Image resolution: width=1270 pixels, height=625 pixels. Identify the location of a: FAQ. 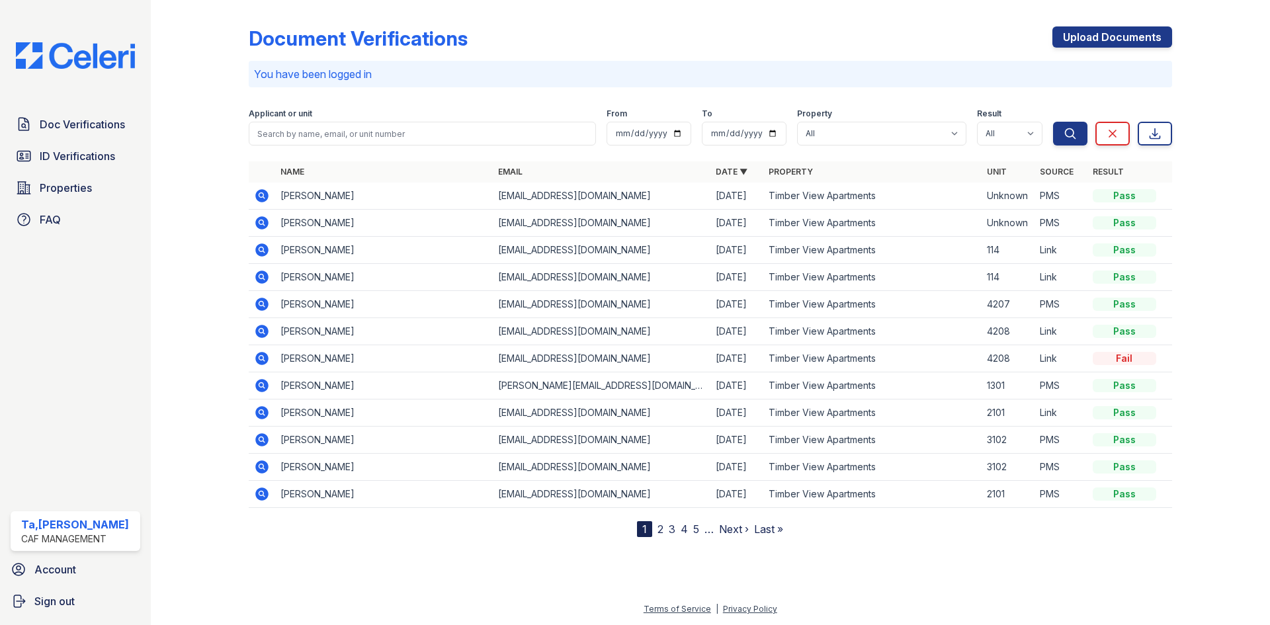
(75, 220).